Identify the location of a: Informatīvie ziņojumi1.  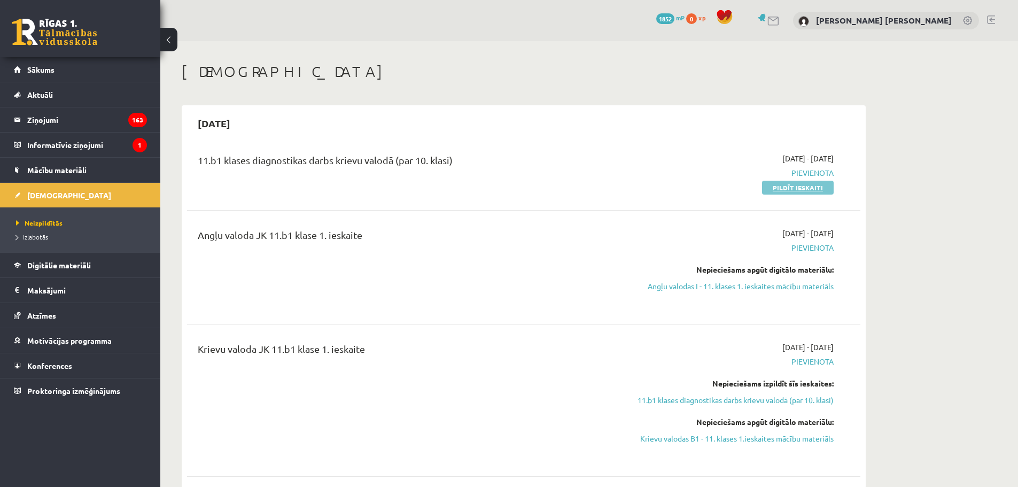
(80, 145).